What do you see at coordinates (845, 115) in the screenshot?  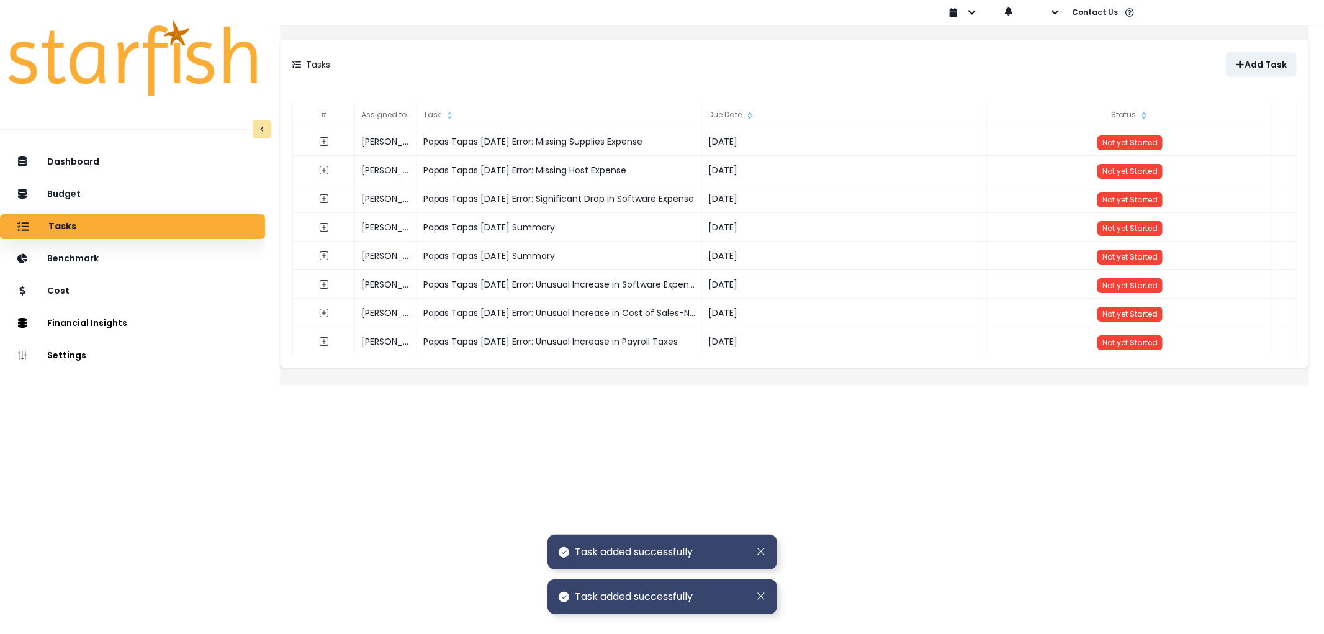 I see `div: Due Date` at bounding box center [845, 115].